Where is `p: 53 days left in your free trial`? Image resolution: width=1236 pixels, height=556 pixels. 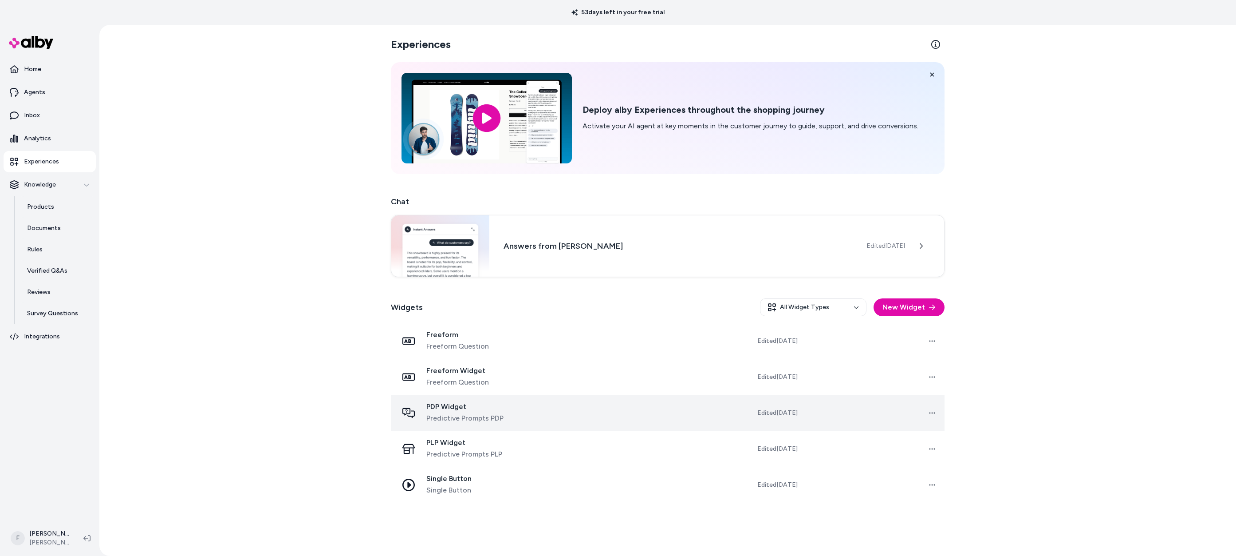
p: 53 days left in your free trial is located at coordinates (618, 12).